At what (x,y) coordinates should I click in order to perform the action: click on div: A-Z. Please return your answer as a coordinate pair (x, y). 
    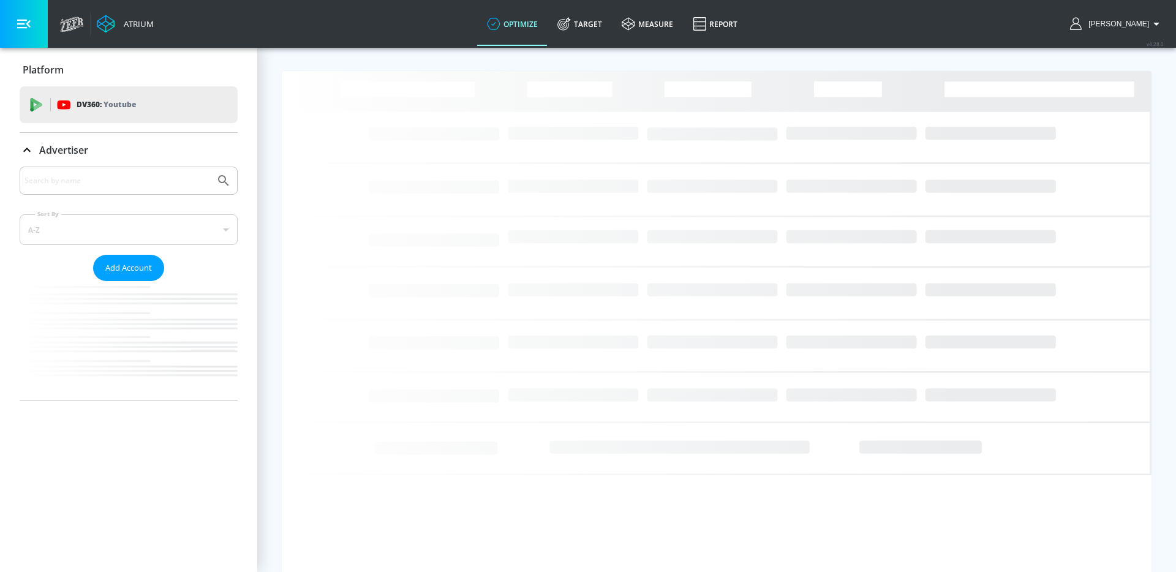
    Looking at the image, I should click on (129, 230).